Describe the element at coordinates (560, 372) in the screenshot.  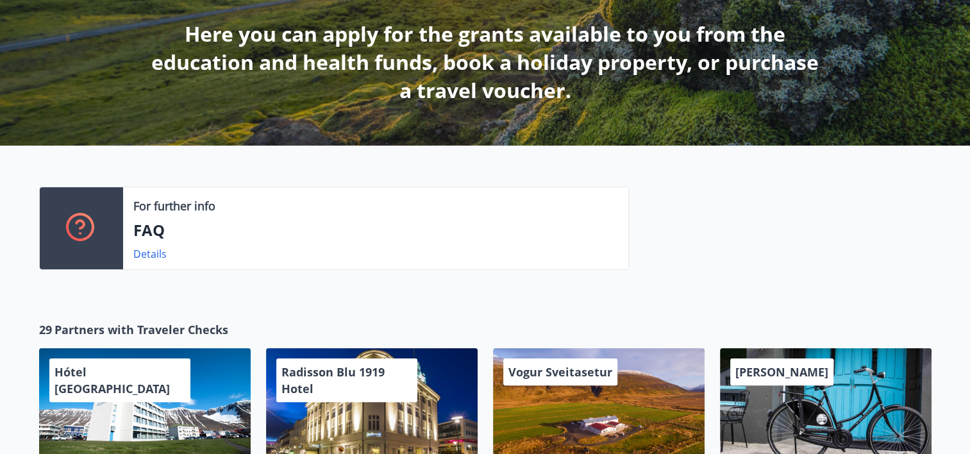
I see `span: Vogur Sveitasetur` at that location.